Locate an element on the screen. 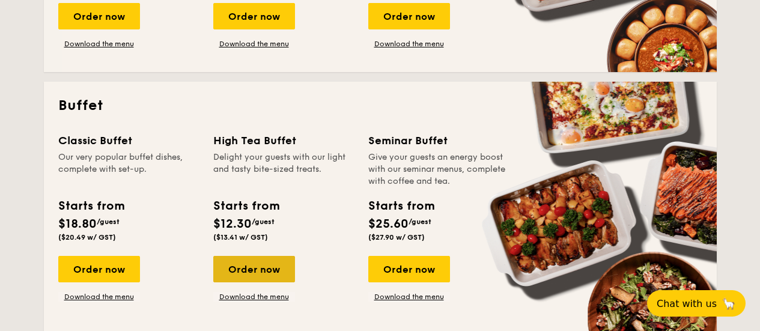 This screenshot has width=760, height=331. span: ($13.41 w/ GST) is located at coordinates (240, 237).